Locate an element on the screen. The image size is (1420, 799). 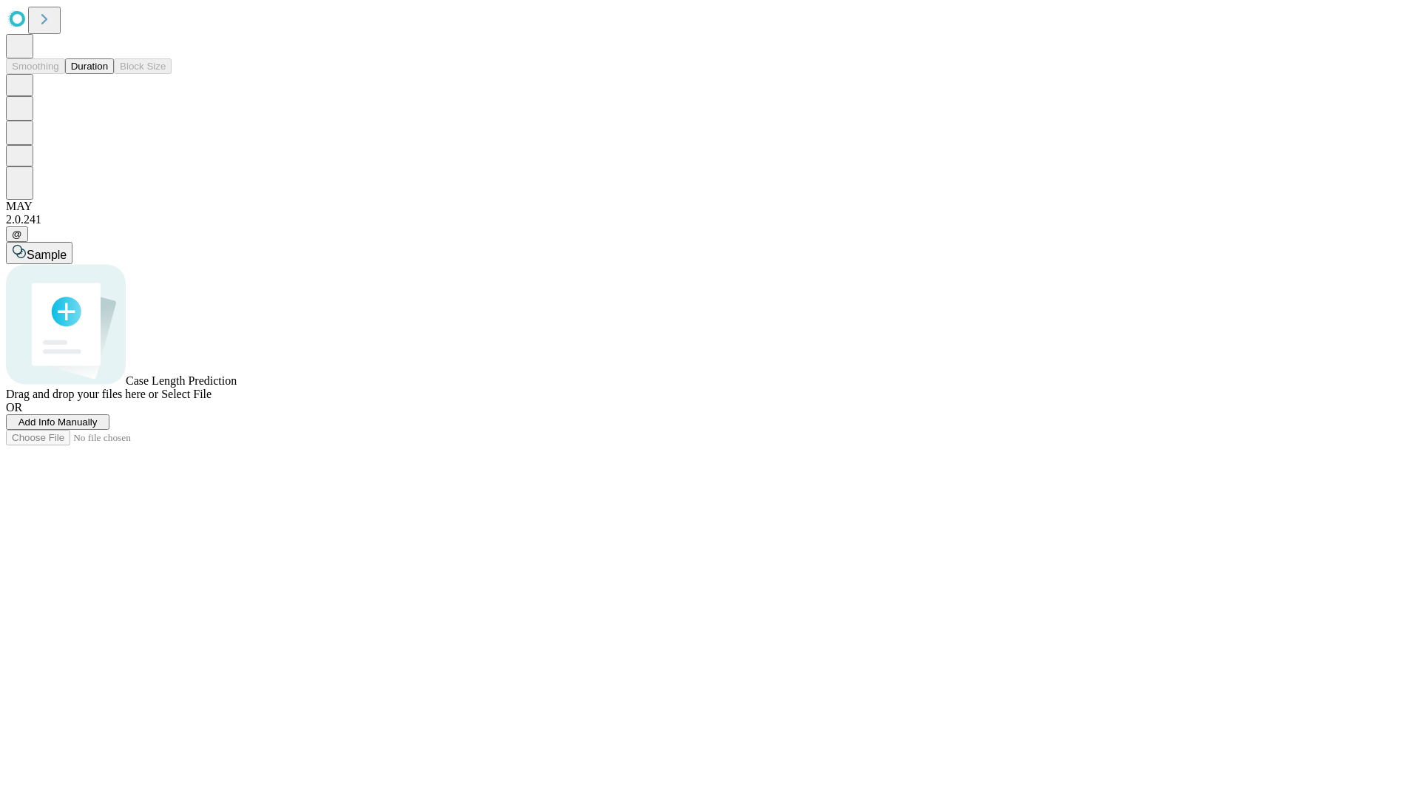
button: Smoothing is located at coordinates (36, 66).